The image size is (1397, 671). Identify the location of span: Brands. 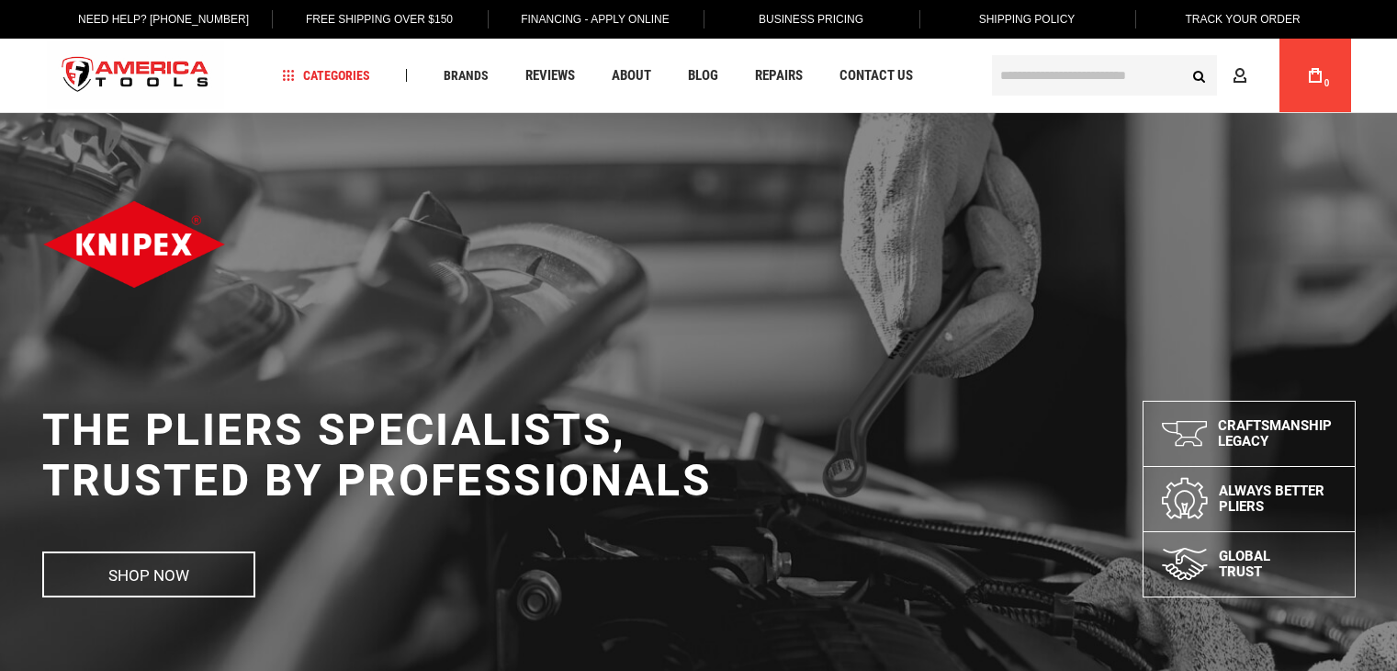
(466, 75).